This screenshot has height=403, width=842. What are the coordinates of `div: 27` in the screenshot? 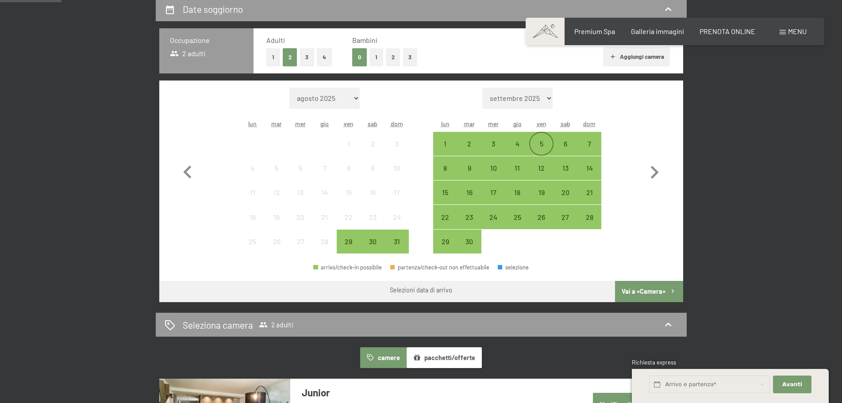 It's located at (301, 249).